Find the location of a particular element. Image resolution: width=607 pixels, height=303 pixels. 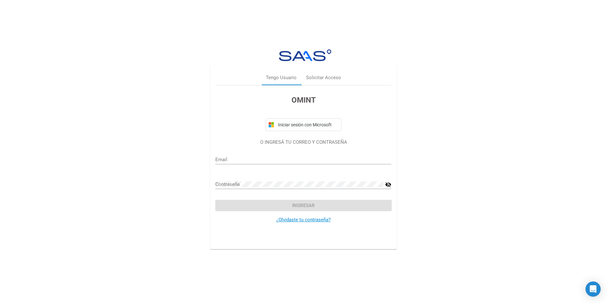

span: Ingresar is located at coordinates (304, 205).